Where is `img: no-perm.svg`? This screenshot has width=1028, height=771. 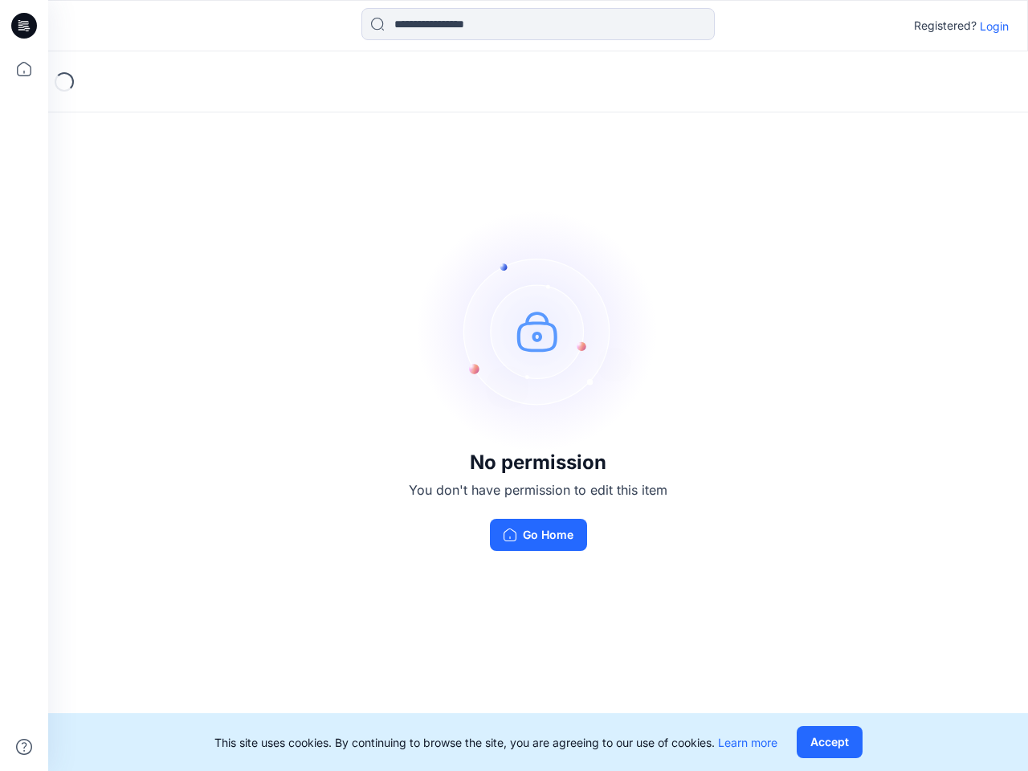 img: no-perm.svg is located at coordinates (538, 331).